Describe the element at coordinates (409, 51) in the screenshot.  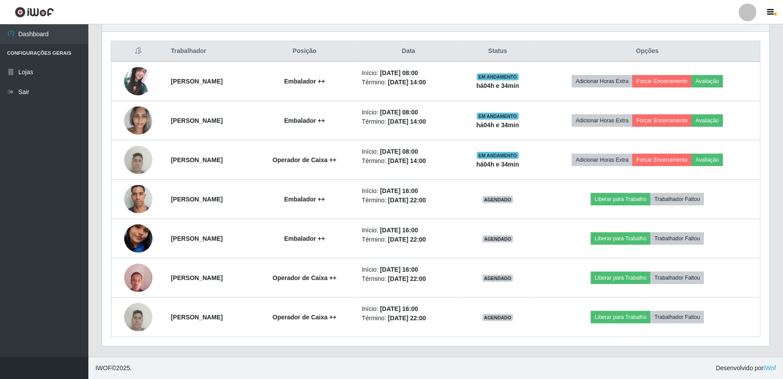
I see `th: Data` at that location.